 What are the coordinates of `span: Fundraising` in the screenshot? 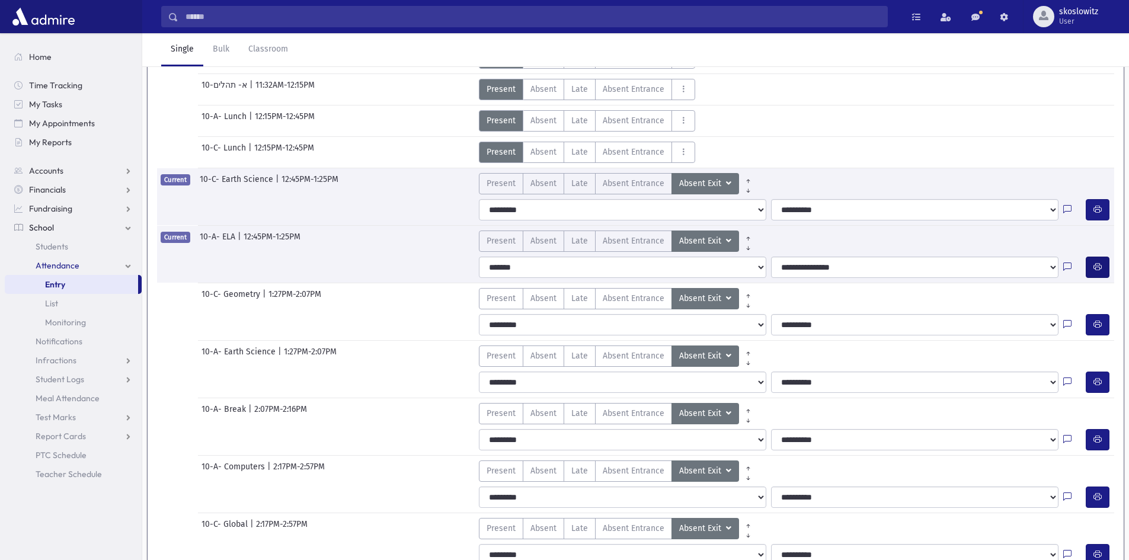 It's located at (50, 209).